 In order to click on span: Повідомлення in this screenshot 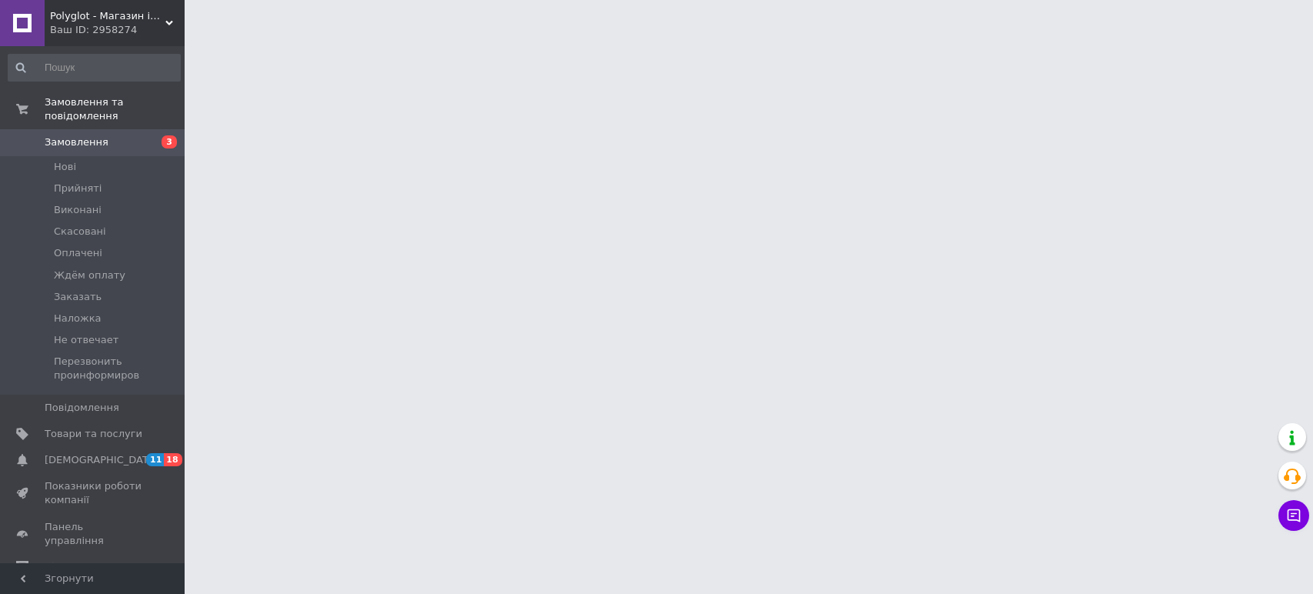, I will do `click(82, 408)`.